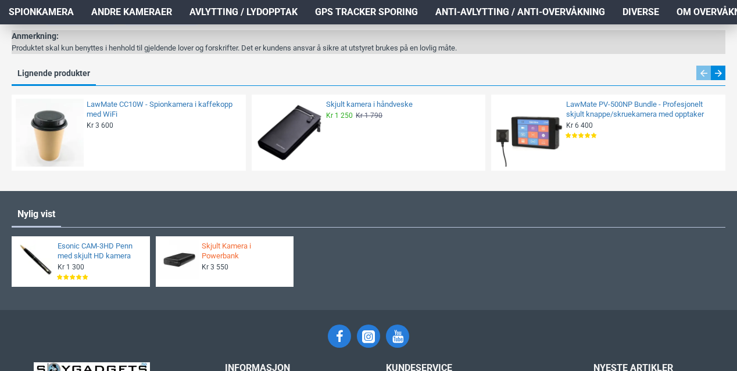  I want to click on a: Lignende produkter, so click(53, 75).